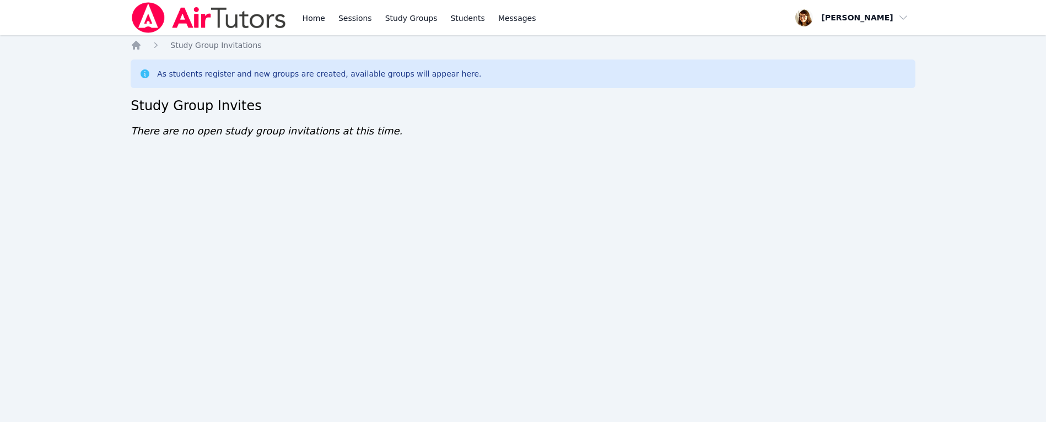 This screenshot has height=422, width=1046. What do you see at coordinates (319, 74) in the screenshot?
I see `div: As students register and new groups are created, available groups will appear here.` at bounding box center [319, 74].